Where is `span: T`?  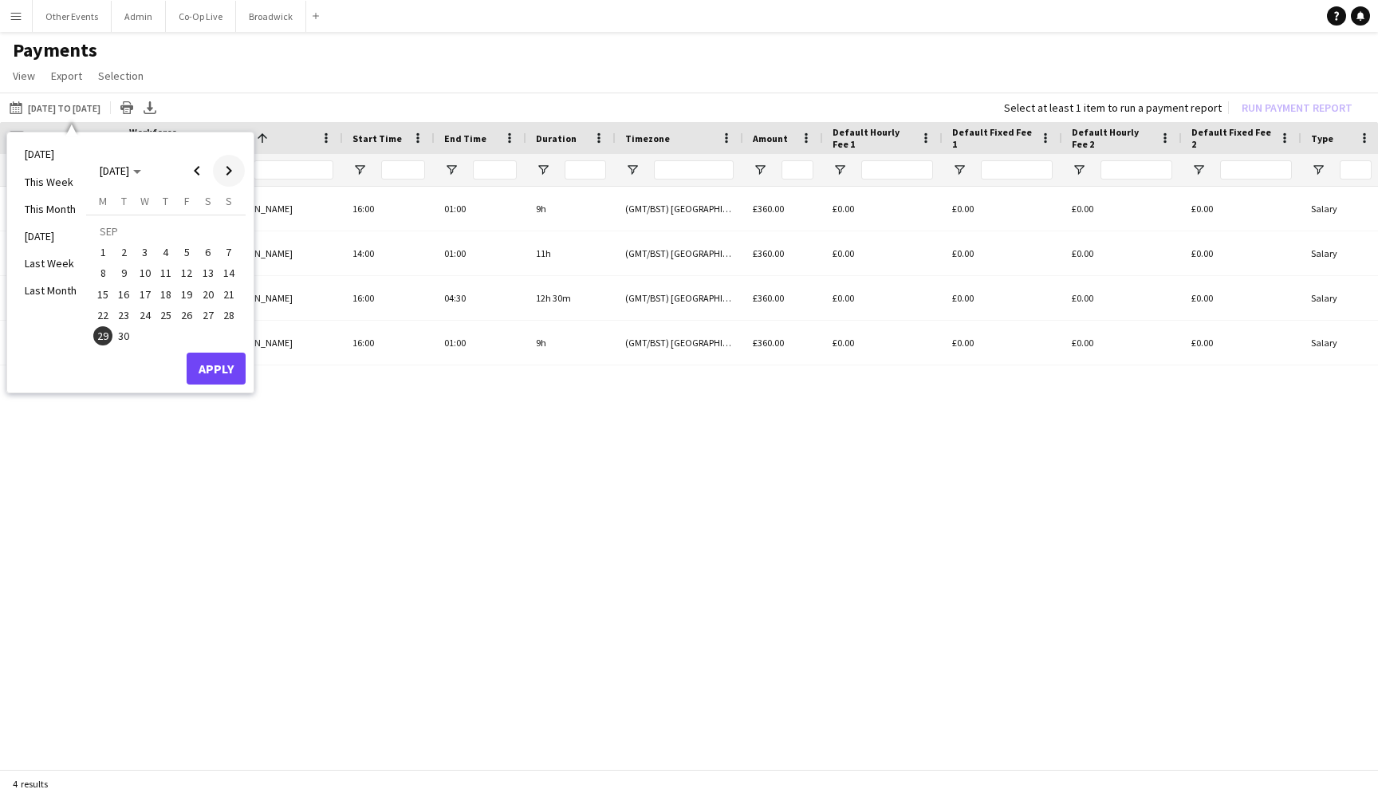 span: T is located at coordinates (124, 201).